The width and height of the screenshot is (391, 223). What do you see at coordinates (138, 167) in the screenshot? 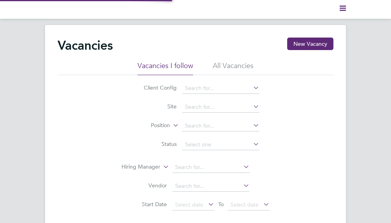
I see `label: Hiring Manager` at bounding box center [138, 167].